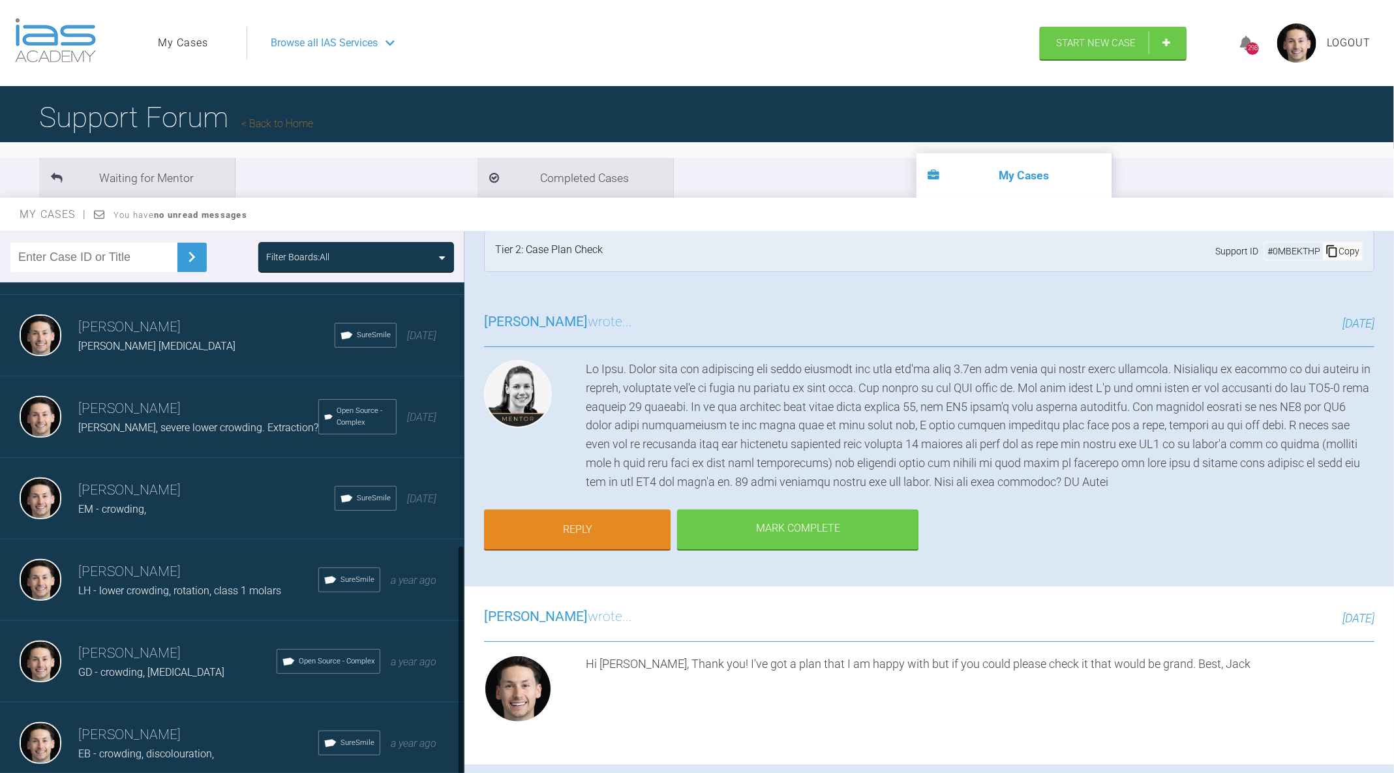 Image resolution: width=1394 pixels, height=773 pixels. What do you see at coordinates (798, 530) in the screenshot?
I see `div: Mark Complete` at bounding box center [798, 530].